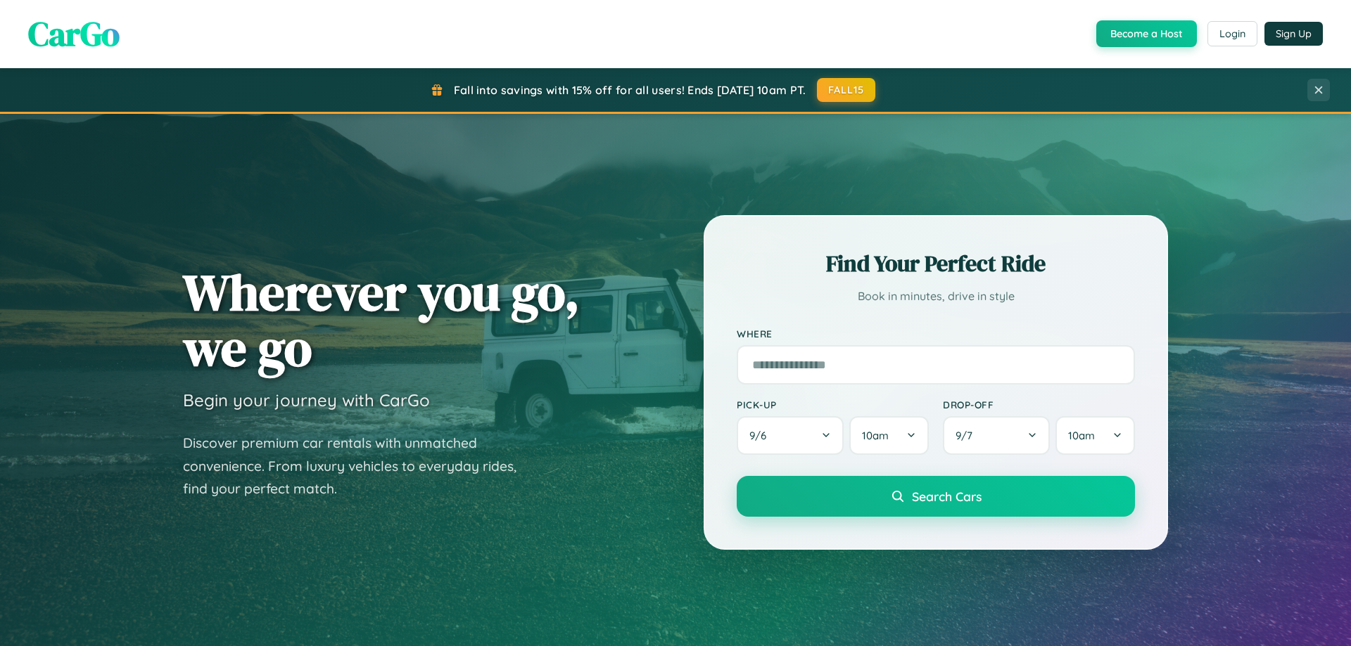  Describe the element at coordinates (832, 404) in the screenshot. I see `label: Pick-up` at that location.